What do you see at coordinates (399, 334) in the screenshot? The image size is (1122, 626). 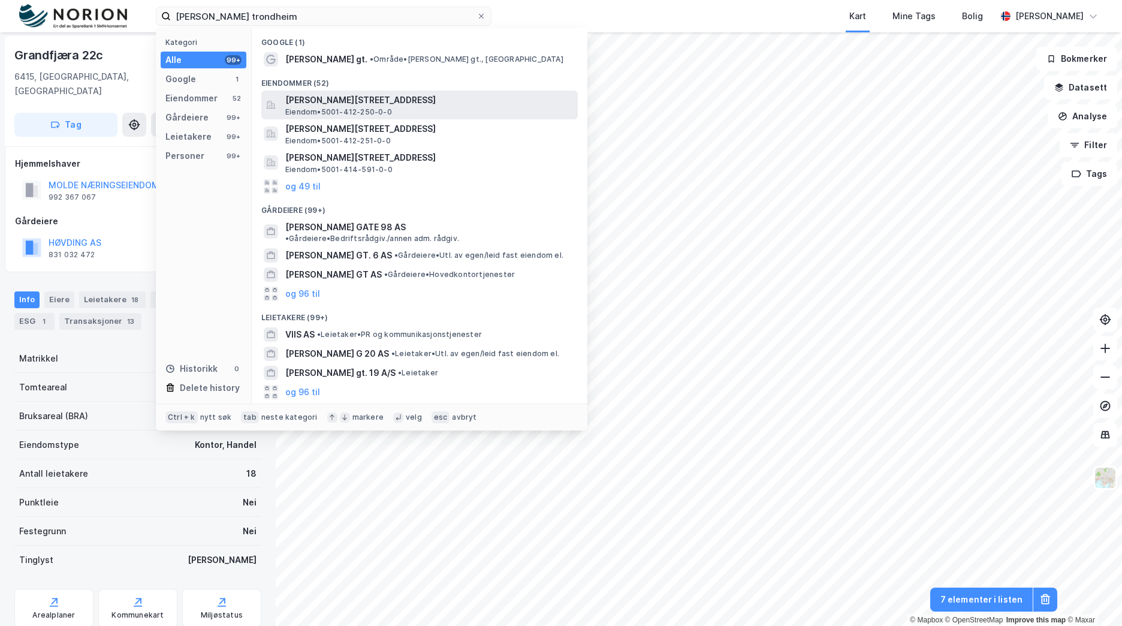 I see `span: Leietaker • PR og kommunikasjonstjenester` at bounding box center [399, 334].